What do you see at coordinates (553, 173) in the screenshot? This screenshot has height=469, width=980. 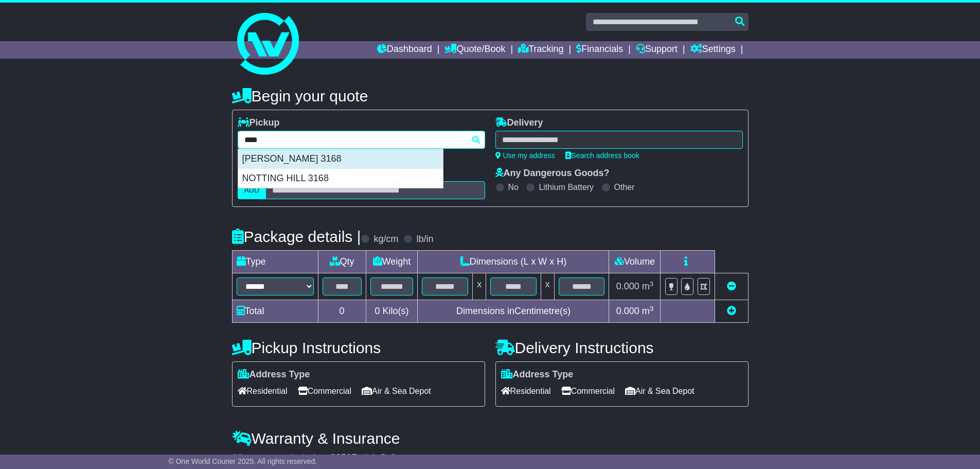 I see `label: Any Dangerous Goods?` at bounding box center [553, 173].